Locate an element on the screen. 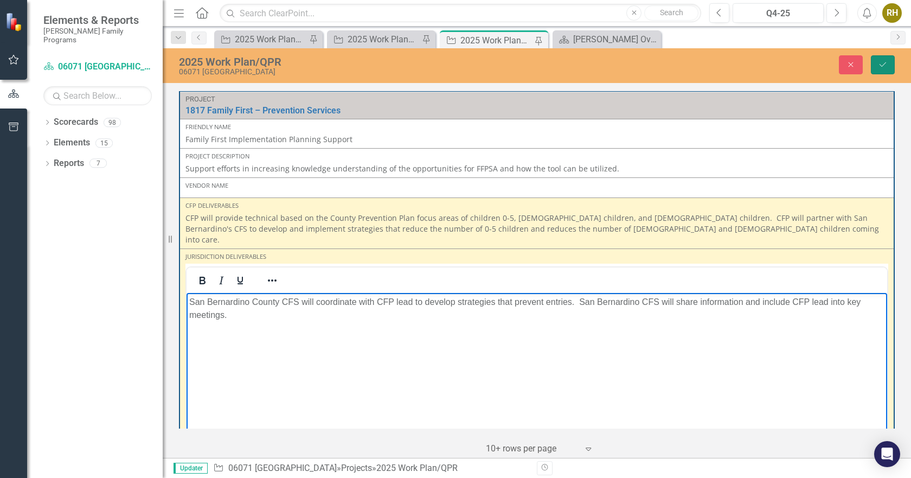 This screenshot has width=911, height=478. div: Vendor Name is located at coordinates (537, 186).